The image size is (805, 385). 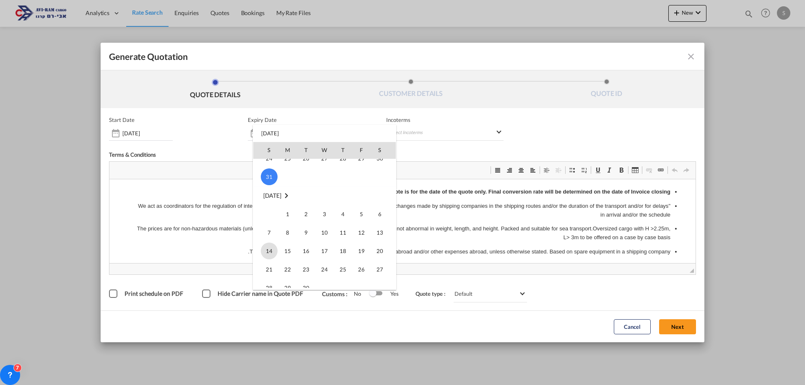 What do you see at coordinates (325, 270) in the screenshot?
I see `td: Wednesday September 24 2025` at bounding box center [325, 270].